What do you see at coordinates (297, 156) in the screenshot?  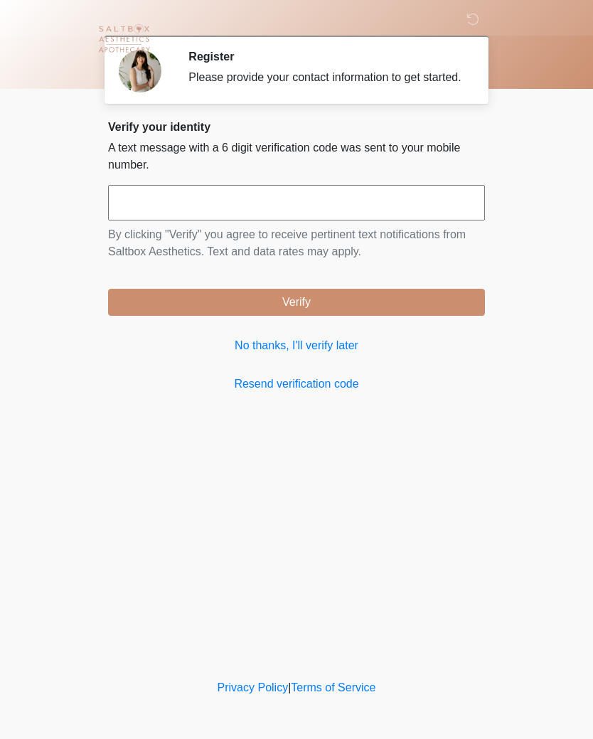 I see `p: A text message with a 6 digit verification code was sent to your mobile number.` at bounding box center [297, 156].